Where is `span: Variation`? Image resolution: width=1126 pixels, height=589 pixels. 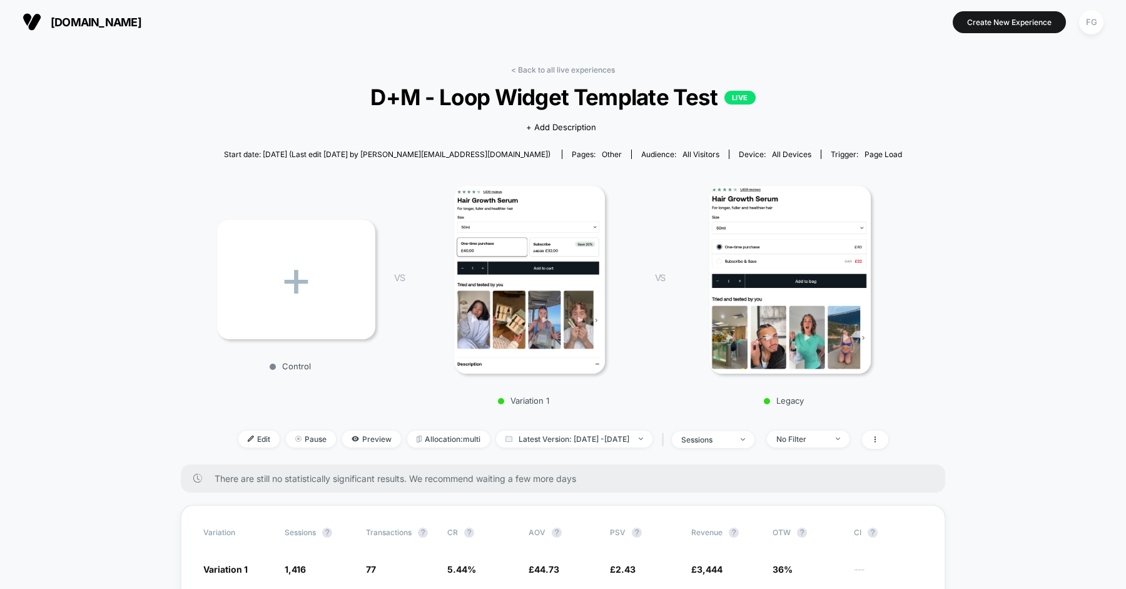 span: Variation is located at coordinates (238, 532).